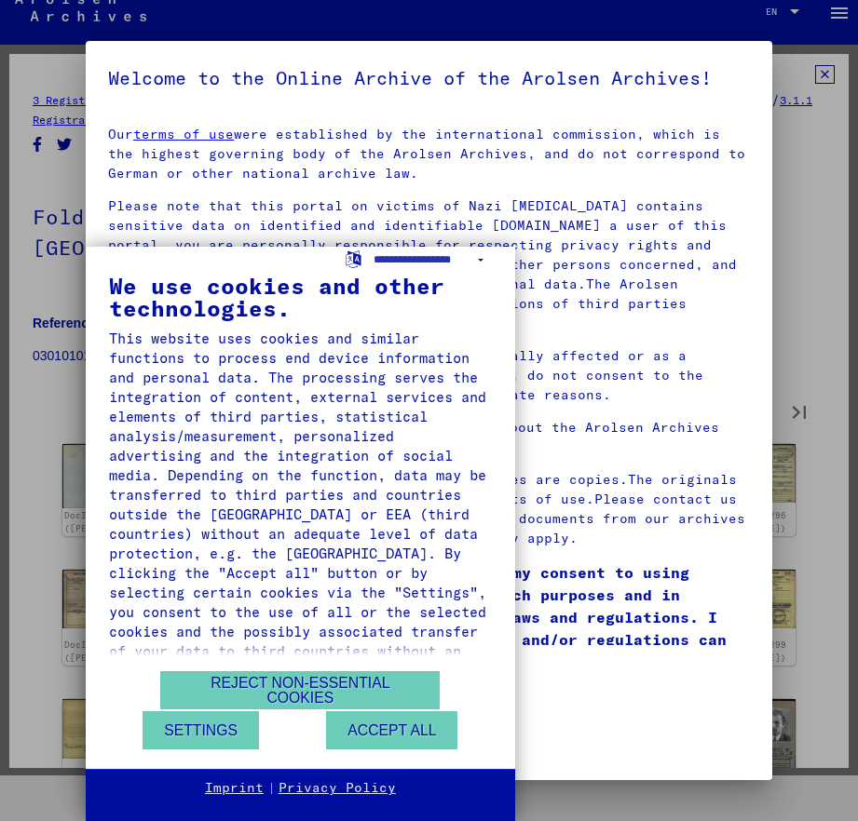 The width and height of the screenshot is (858, 821). I want to click on a: Imprint, so click(234, 789).